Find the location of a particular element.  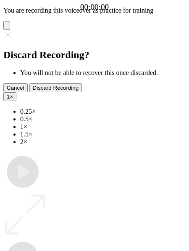

li: 1× is located at coordinates (103, 127).